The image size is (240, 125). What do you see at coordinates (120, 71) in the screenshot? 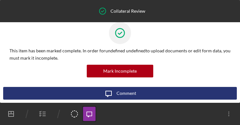
I see `div: Mark Incomplete` at bounding box center [120, 71].